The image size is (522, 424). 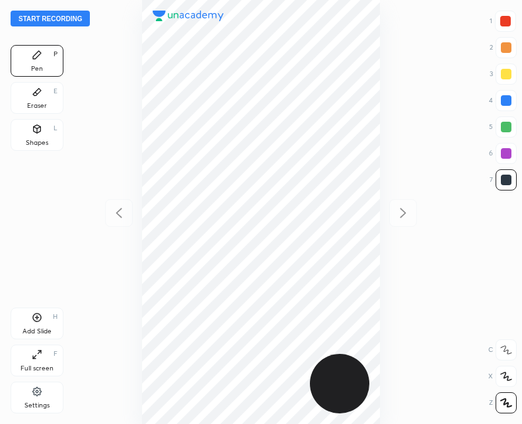 What do you see at coordinates (37, 69) in the screenshot?
I see `div: Pen` at bounding box center [37, 69].